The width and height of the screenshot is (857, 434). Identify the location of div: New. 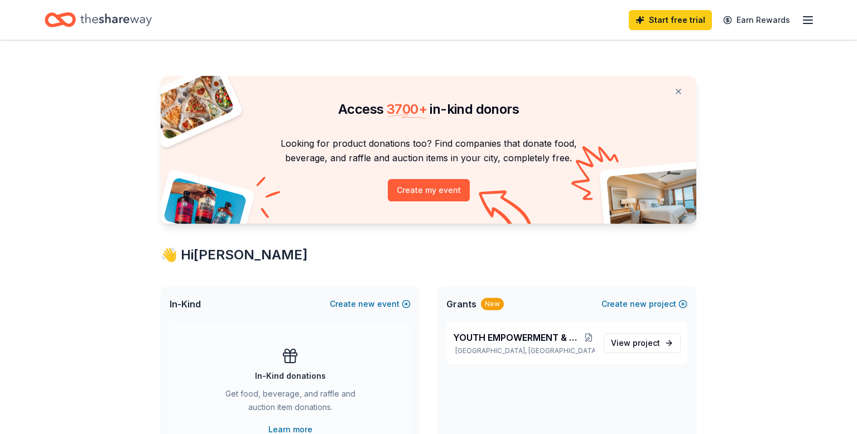
(492, 304).